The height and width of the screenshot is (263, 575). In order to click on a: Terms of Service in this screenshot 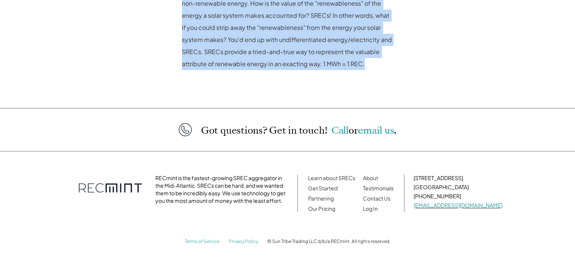, I will do `click(202, 241)`.